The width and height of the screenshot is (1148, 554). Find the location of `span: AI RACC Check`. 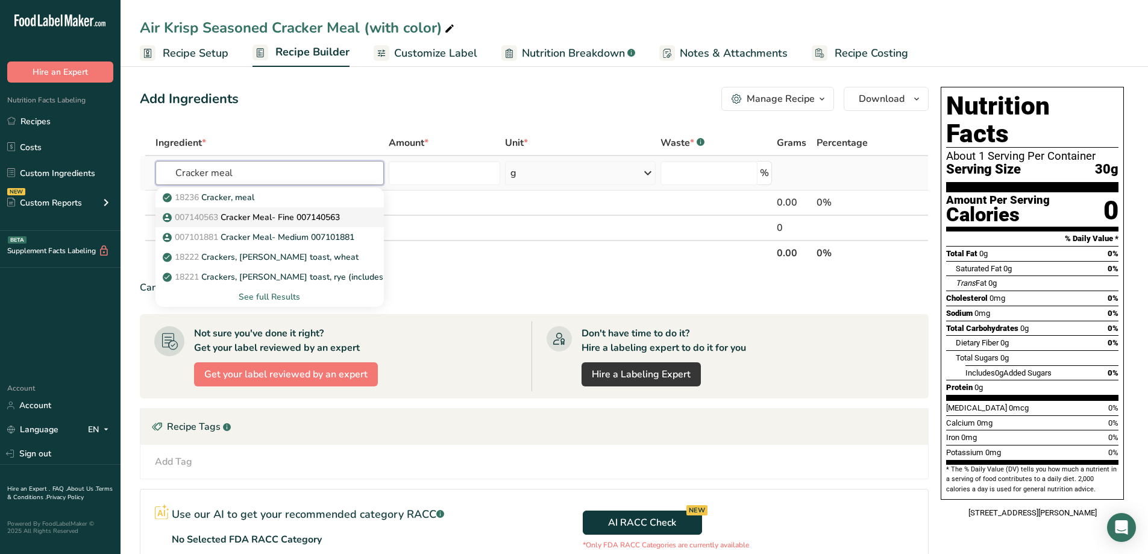

span: AI RACC Check is located at coordinates (642, 523).